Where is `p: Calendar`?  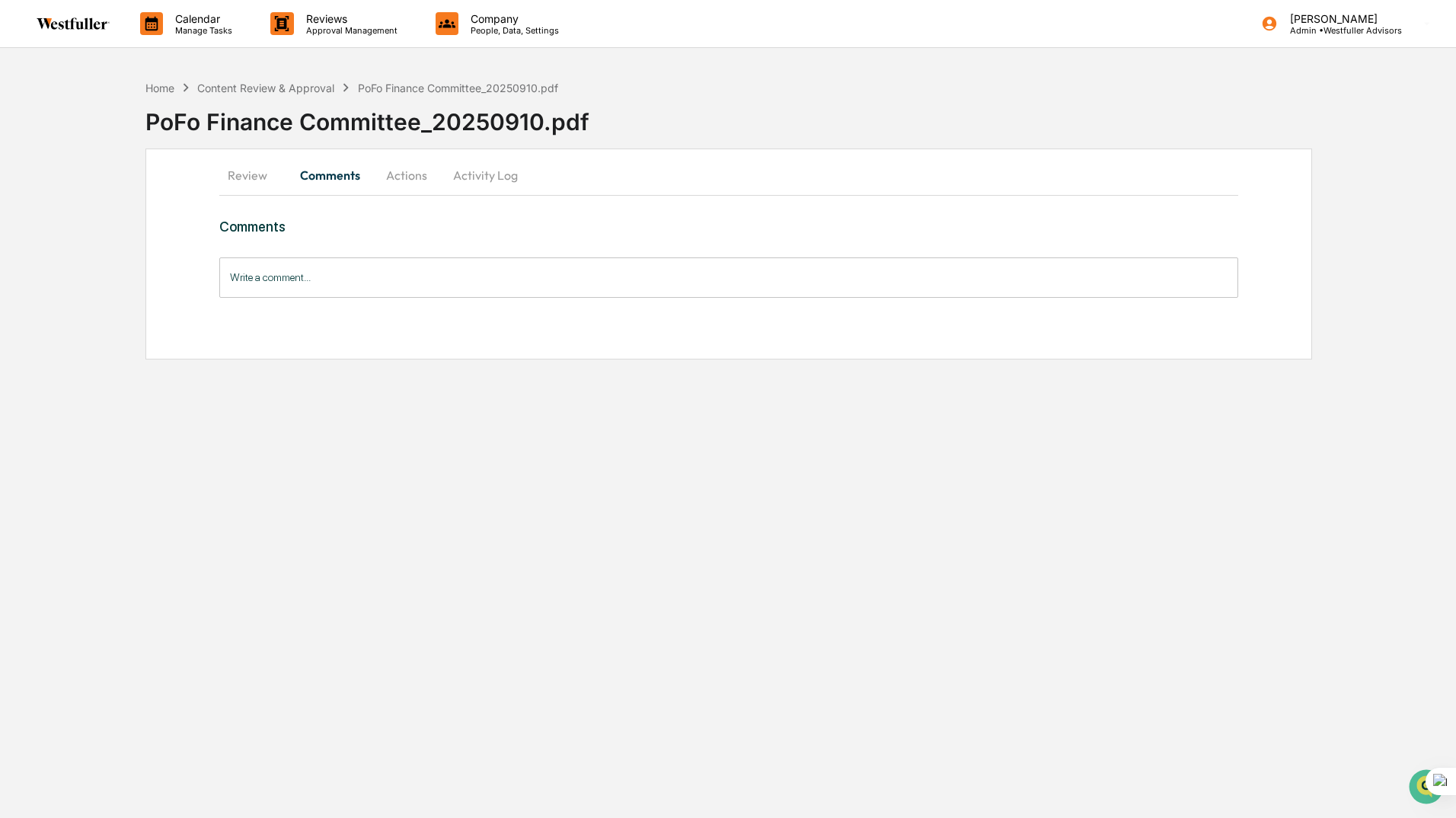 p: Calendar is located at coordinates (201, 19).